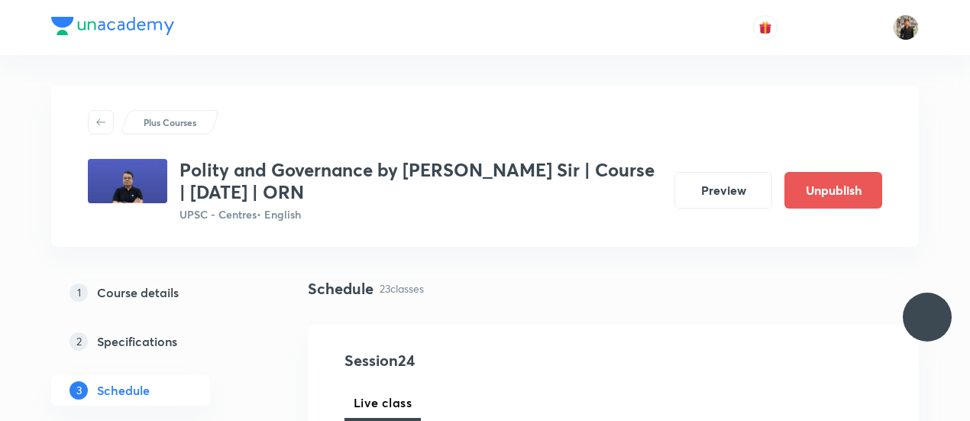  What do you see at coordinates (483, 360) in the screenshot?
I see `h4: Session 24` at bounding box center [483, 360].